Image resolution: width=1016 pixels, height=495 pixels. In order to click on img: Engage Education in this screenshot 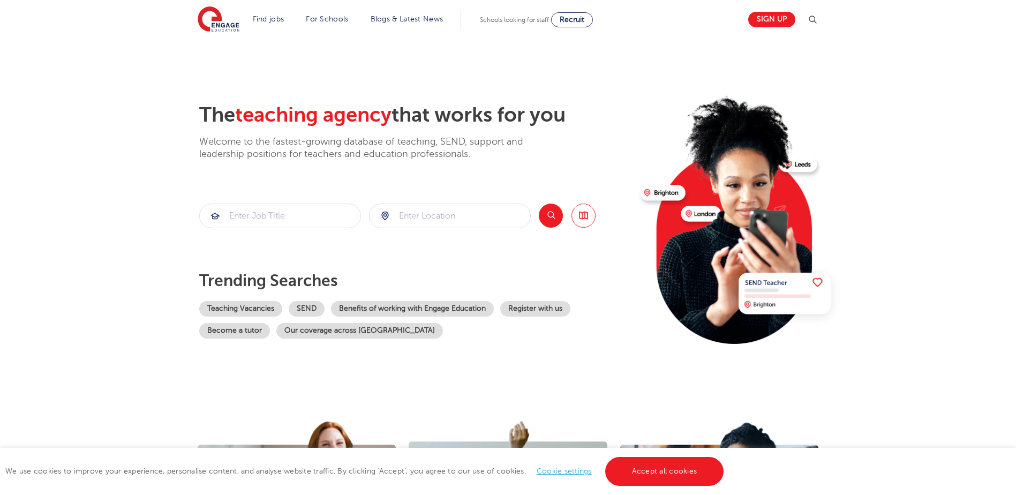, I will do `click(219, 20)`.